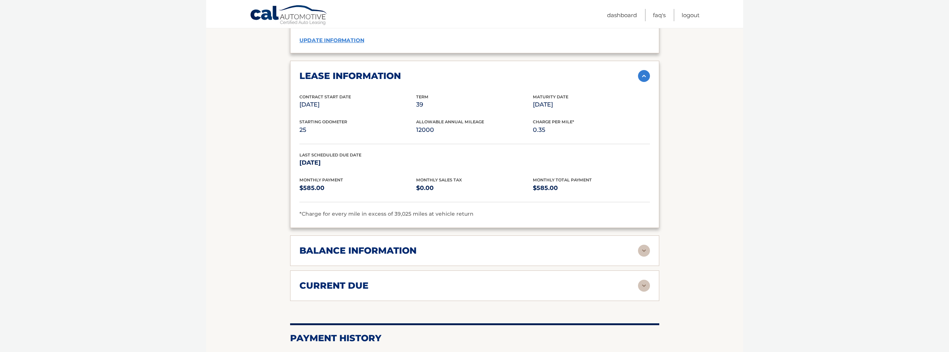 This screenshot has width=949, height=352. I want to click on span: Last Scheduled Due Date, so click(330, 155).